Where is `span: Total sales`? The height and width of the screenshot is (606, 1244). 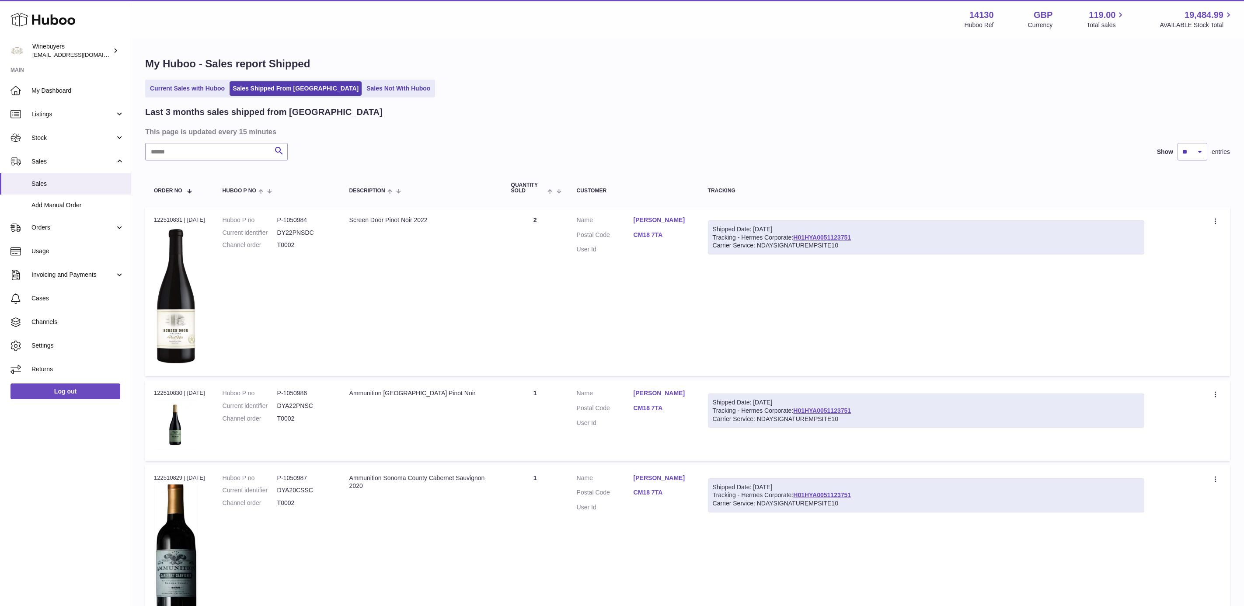 span: Total sales is located at coordinates (1106, 25).